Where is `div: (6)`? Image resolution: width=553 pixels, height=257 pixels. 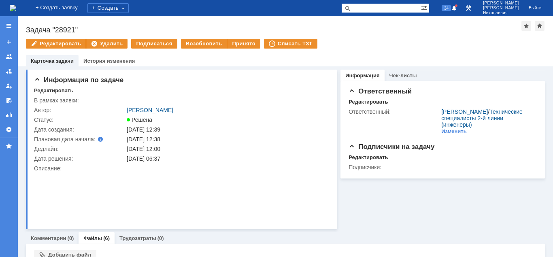
div: (6) is located at coordinates (107, 238).